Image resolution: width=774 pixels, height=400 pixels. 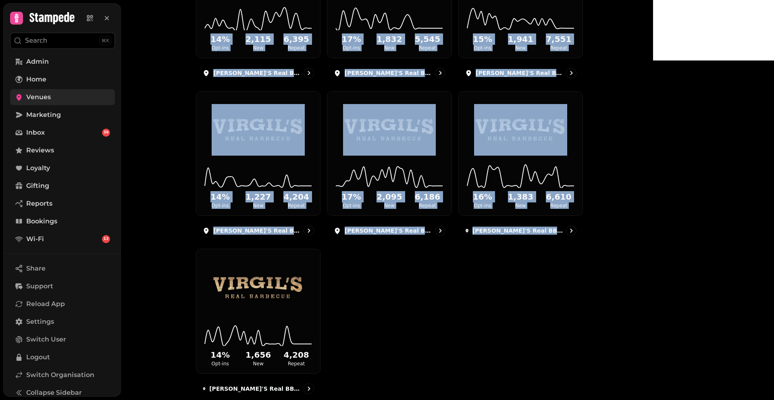 What do you see at coordinates (40, 322) in the screenshot?
I see `span: Settings` at bounding box center [40, 322].